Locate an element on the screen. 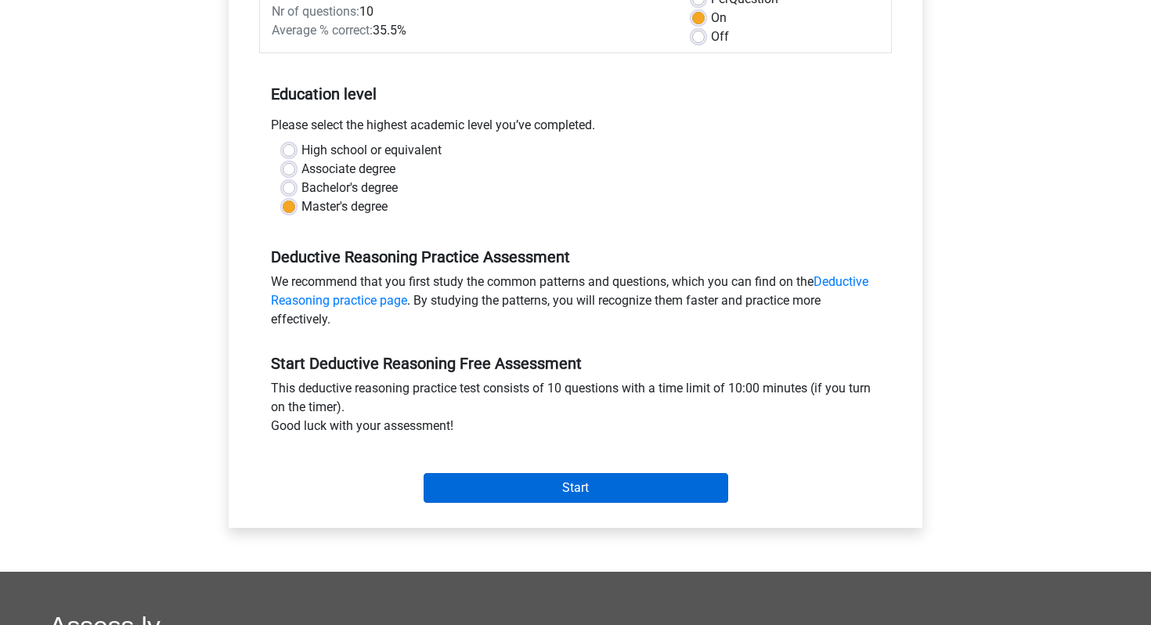  label: High school or equivalent is located at coordinates (371, 150).